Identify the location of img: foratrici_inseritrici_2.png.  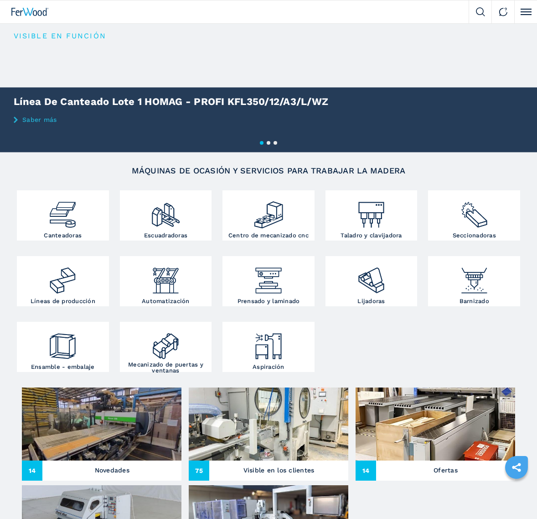
(371, 211).